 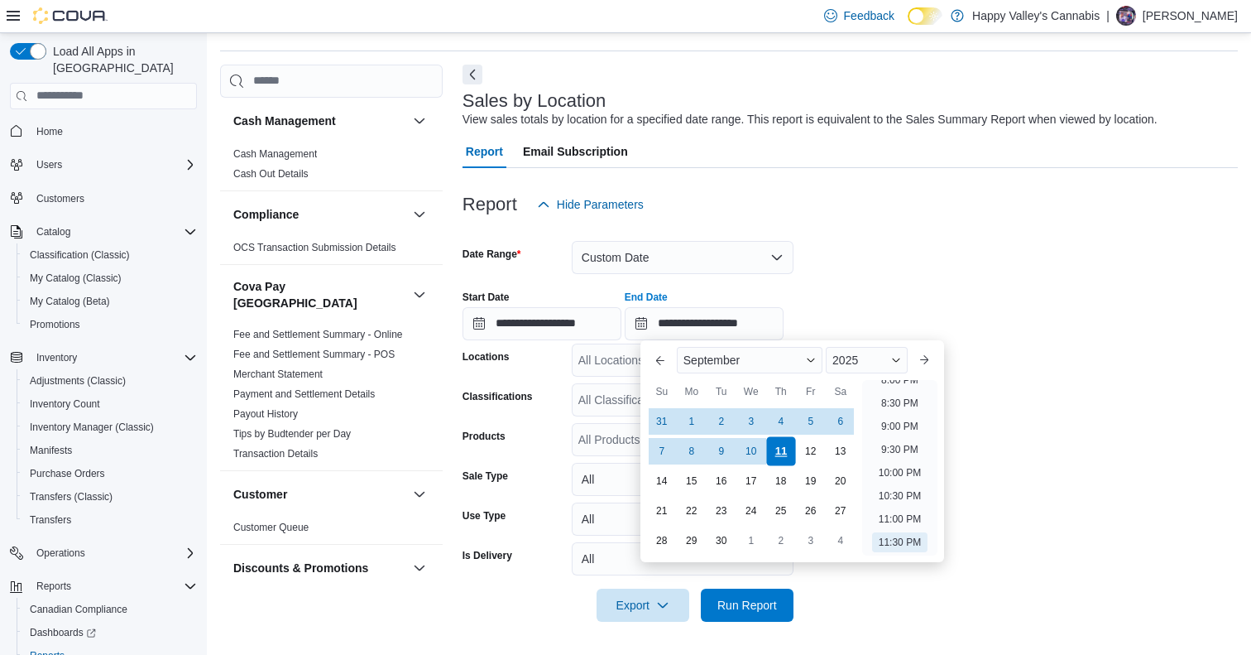 What do you see at coordinates (304, 394) in the screenshot?
I see `span: Payment and Settlement Details` at bounding box center [304, 394].